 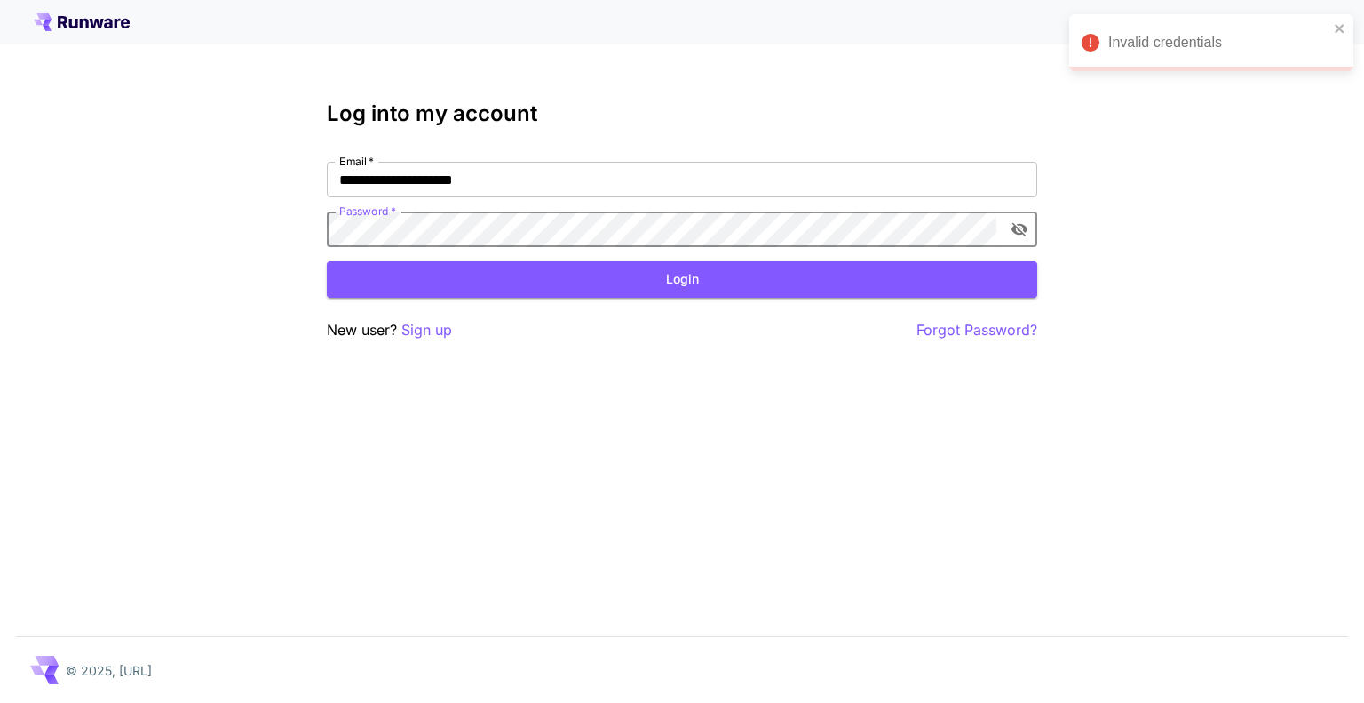 I want to click on p: New user?, so click(x=389, y=330).